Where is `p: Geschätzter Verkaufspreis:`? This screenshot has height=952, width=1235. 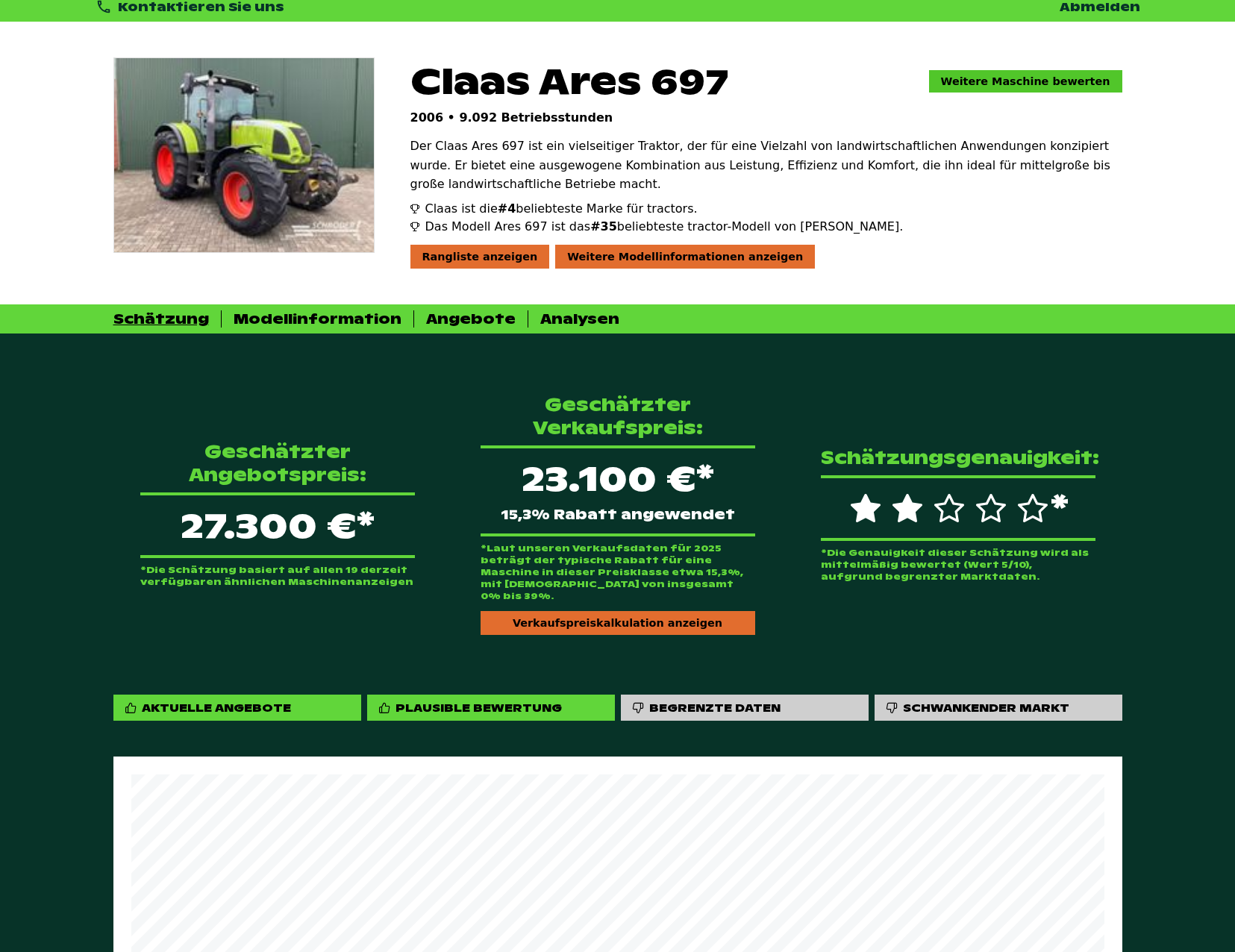
p: Geschätzter Verkaufspreis: is located at coordinates (618, 416).